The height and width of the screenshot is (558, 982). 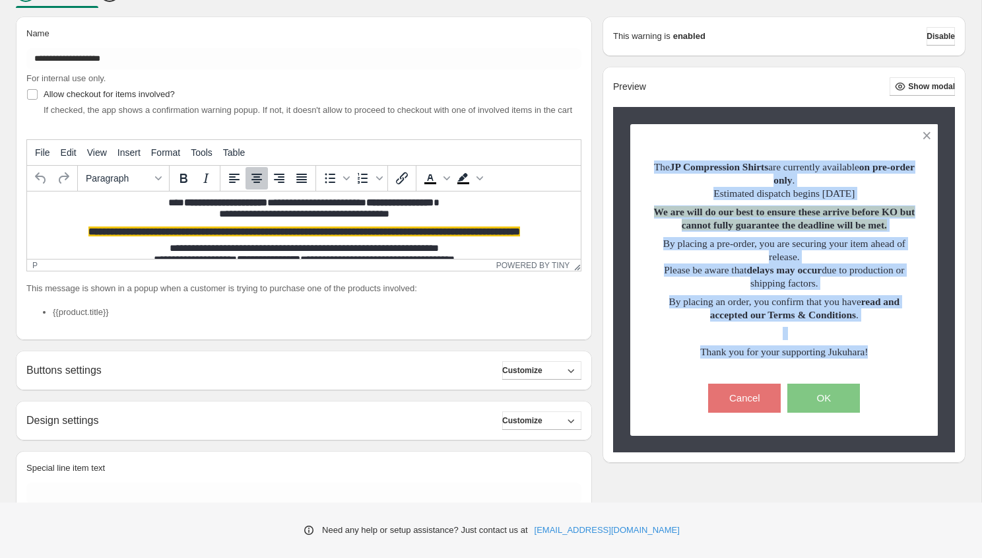 What do you see at coordinates (784, 263) in the screenshot?
I see `p: By placing a pre-order, you are securing your item ahead of release. Please be aware that due to ...` at bounding box center [784, 263].